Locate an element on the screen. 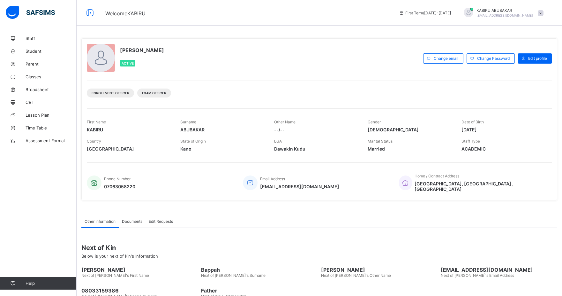 The height and width of the screenshot is (296, 562). span: LGA is located at coordinates (278, 141).